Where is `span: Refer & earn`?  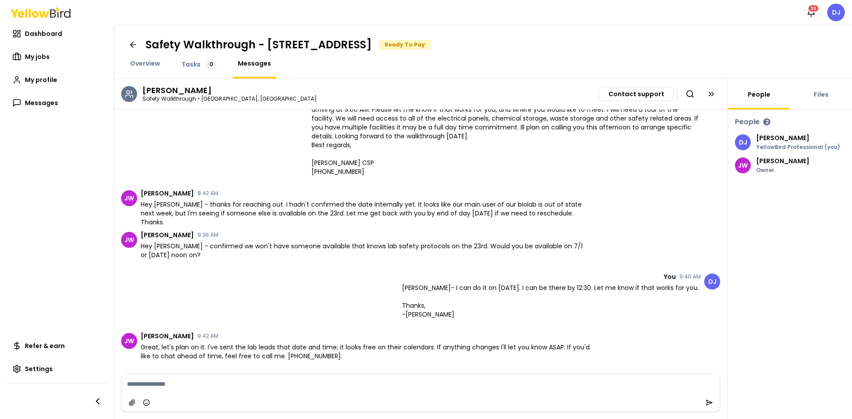 span: Refer & earn is located at coordinates (45, 346).